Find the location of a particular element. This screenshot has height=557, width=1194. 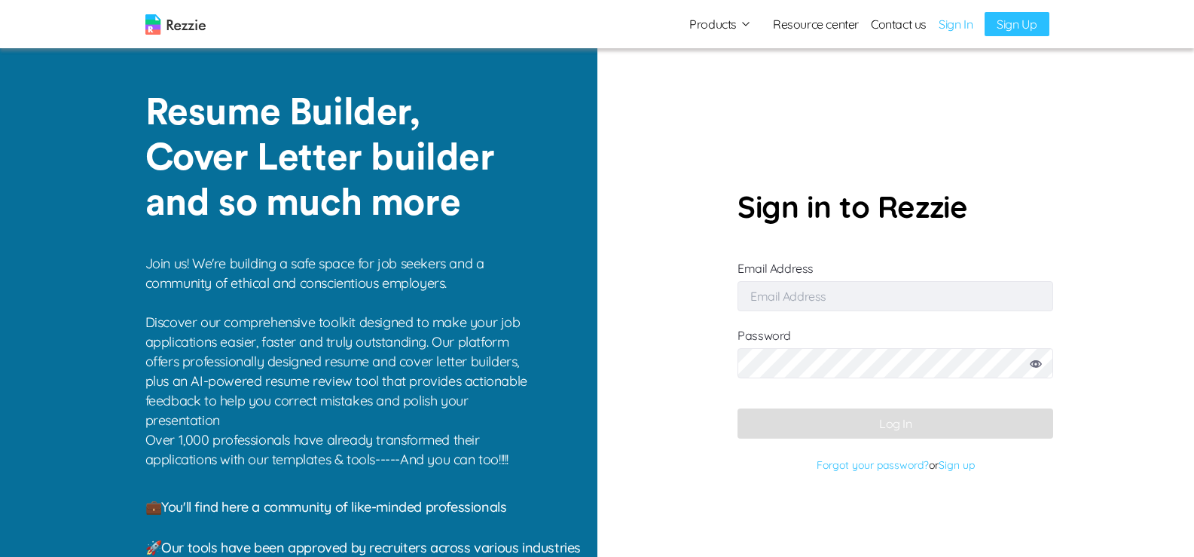

a: Forgot your password? is located at coordinates (873, 465).